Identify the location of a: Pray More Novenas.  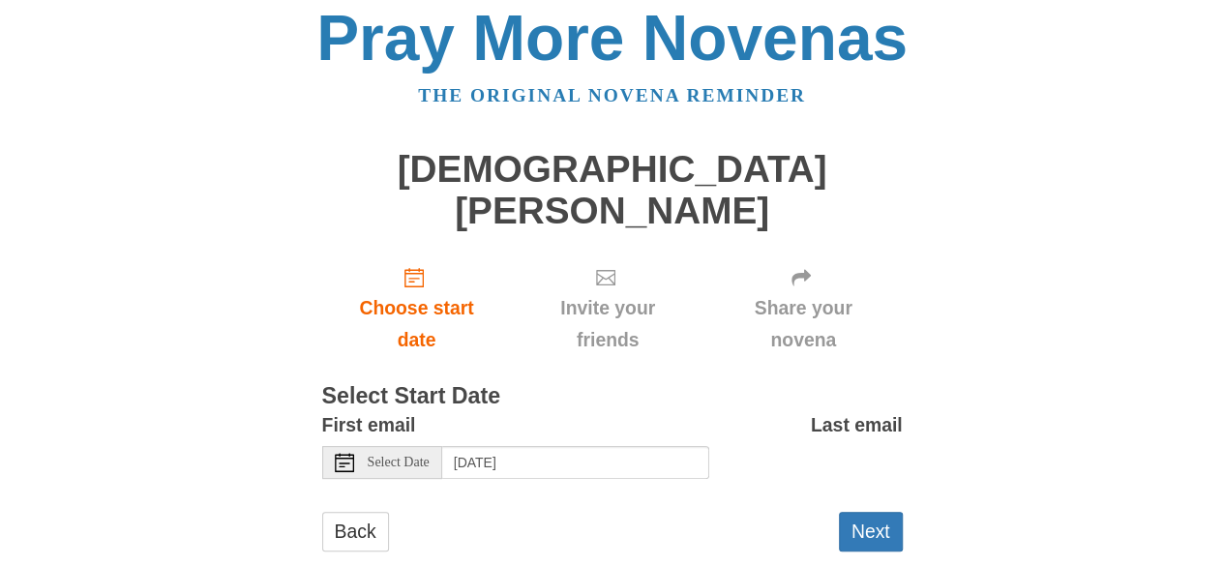
(611, 38).